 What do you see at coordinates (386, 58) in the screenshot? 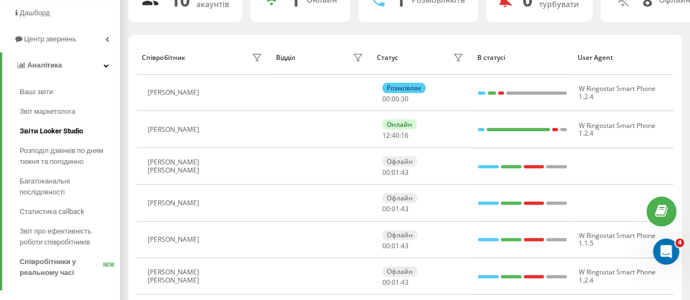
I see `div: Статус` at bounding box center [386, 58].